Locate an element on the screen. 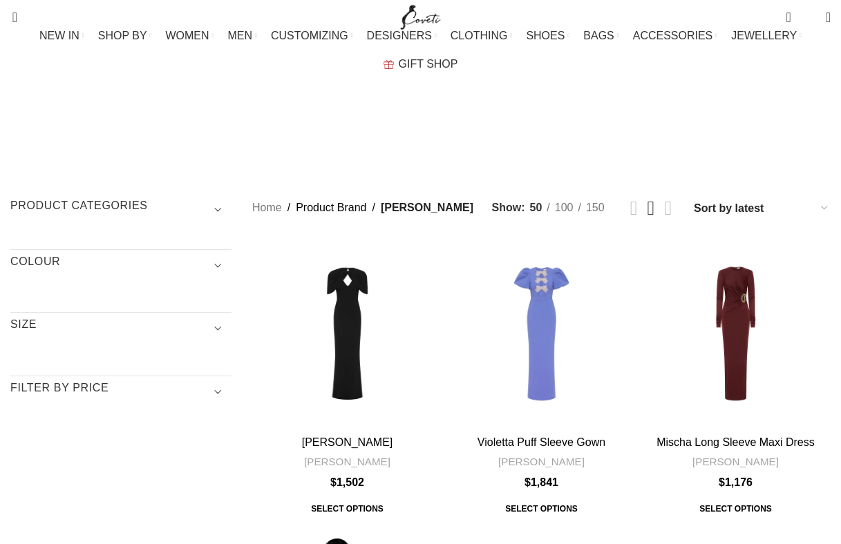 The width and height of the screenshot is (841, 544). bdi: 1,502 is located at coordinates (347, 482).